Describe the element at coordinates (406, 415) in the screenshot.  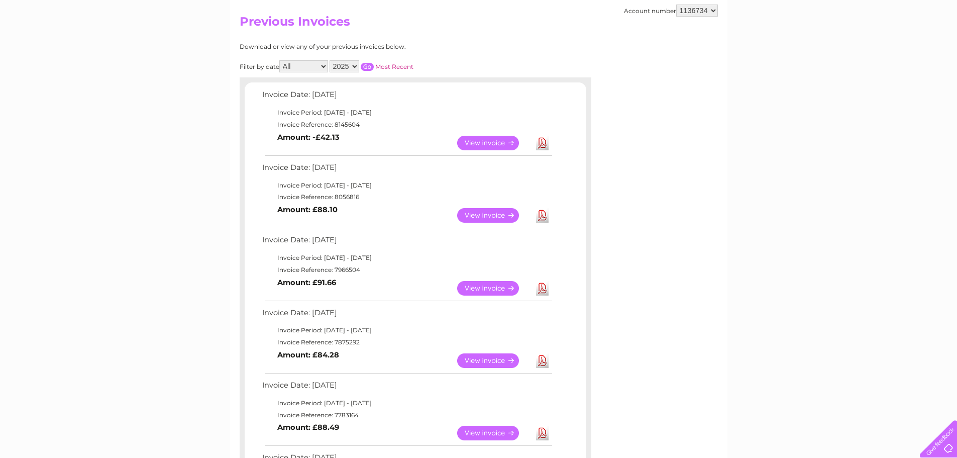
I see `td: Invoice Reference: 7783164` at that location.